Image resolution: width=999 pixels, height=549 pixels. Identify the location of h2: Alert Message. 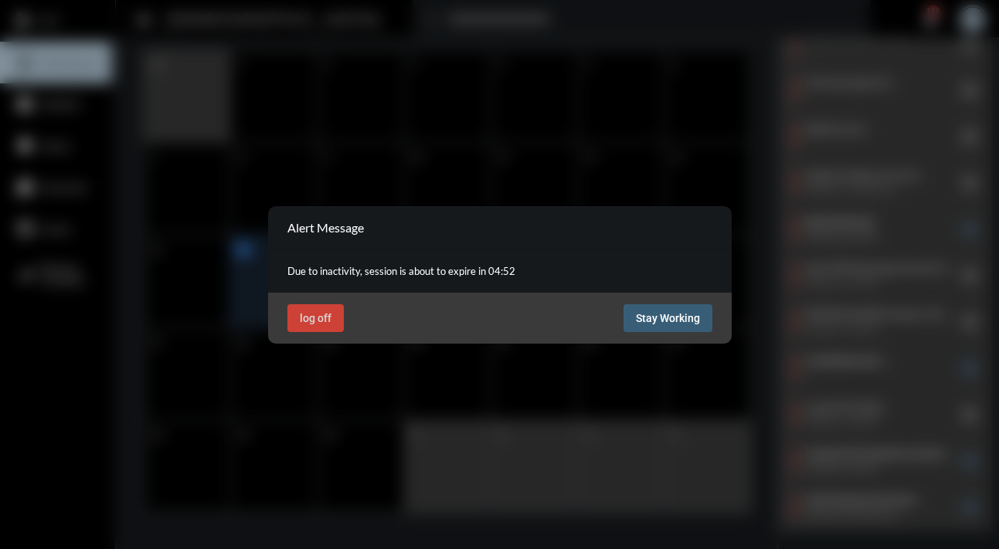
(325, 227).